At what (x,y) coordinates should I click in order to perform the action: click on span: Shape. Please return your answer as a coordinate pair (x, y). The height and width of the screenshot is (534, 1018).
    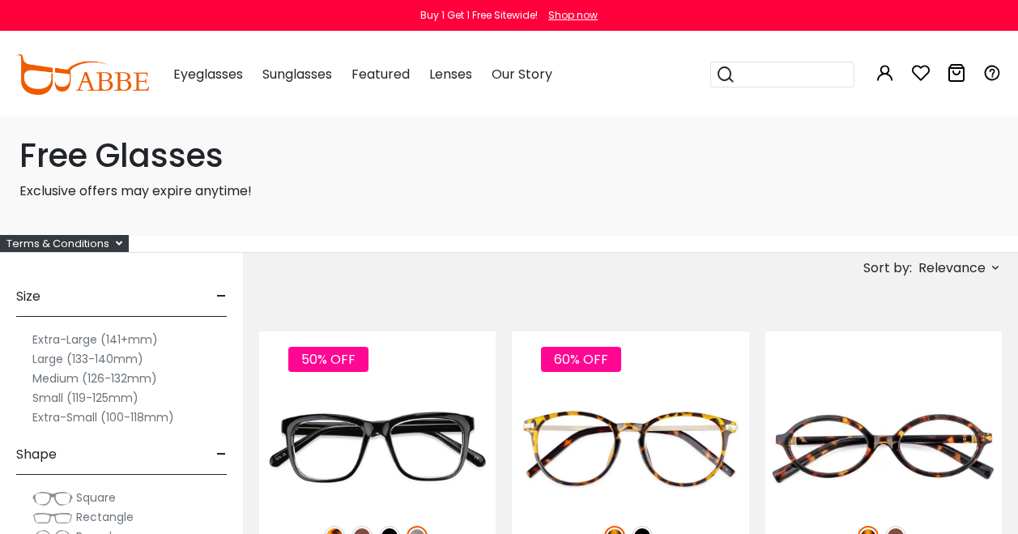
    Looking at the image, I should click on (36, 454).